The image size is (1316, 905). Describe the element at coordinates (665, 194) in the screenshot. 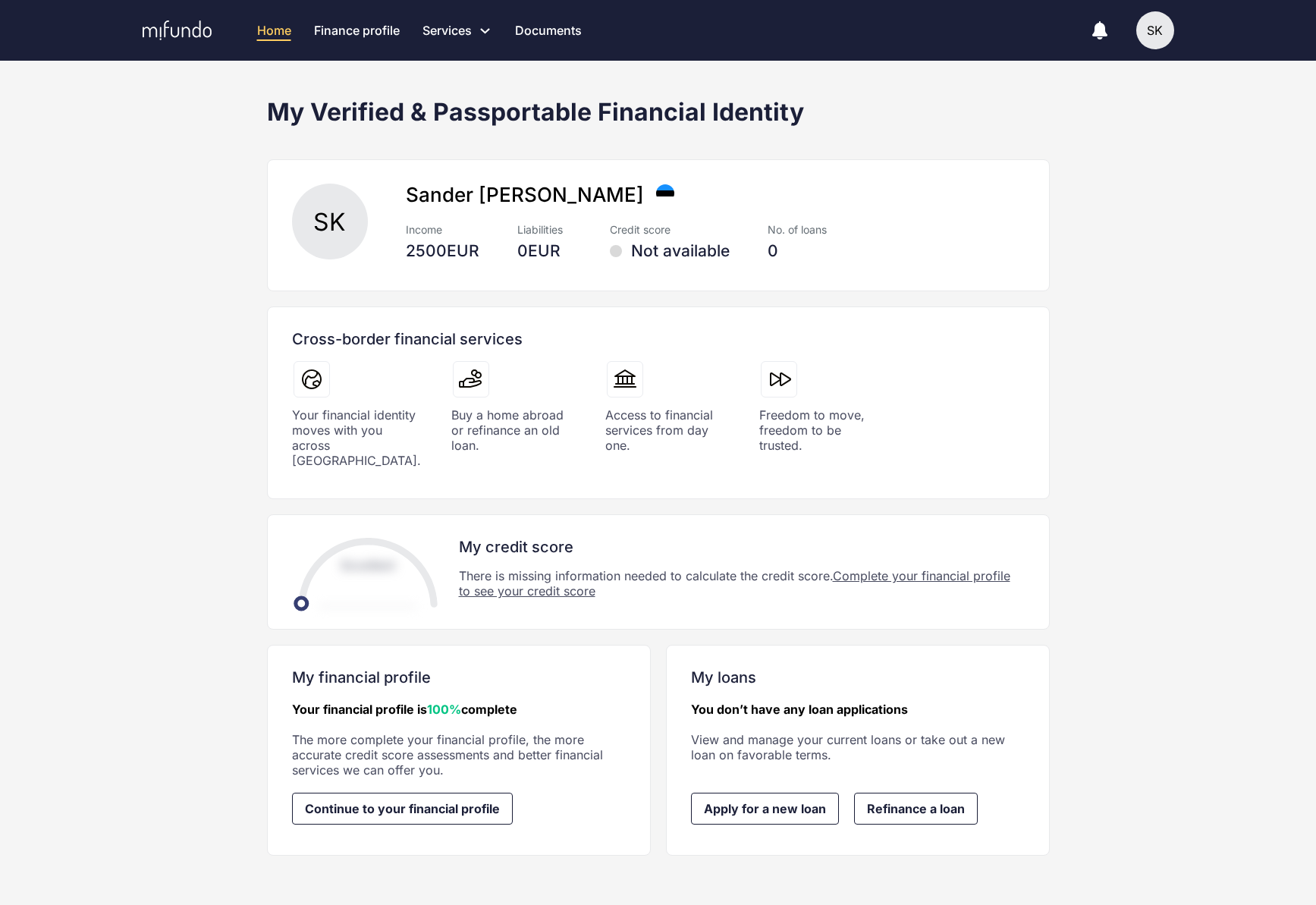

I see `img: ee.svg` at that location.